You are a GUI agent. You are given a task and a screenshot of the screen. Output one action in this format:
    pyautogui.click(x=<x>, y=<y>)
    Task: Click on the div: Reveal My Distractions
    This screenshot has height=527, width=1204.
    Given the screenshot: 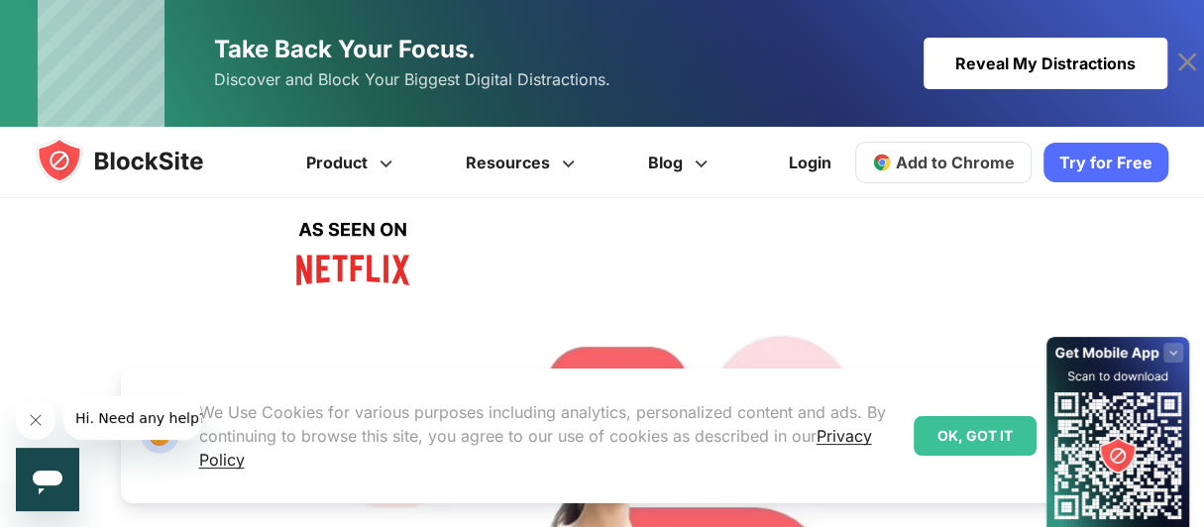 What is the action you would take?
    pyautogui.click(x=1045, y=63)
    